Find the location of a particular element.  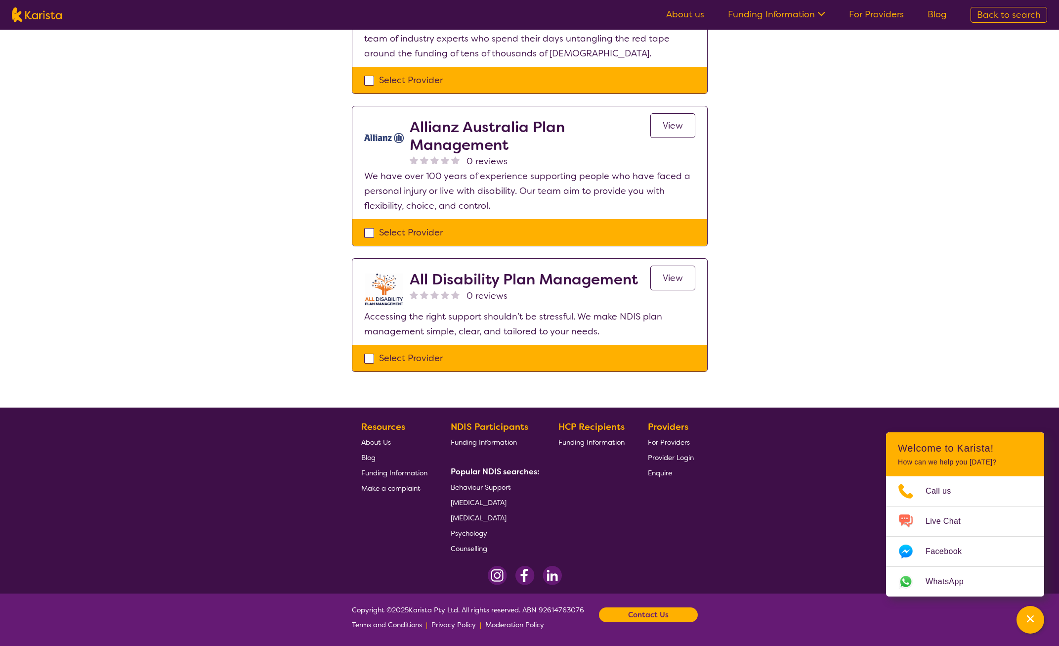

a: Terms and Conditions is located at coordinates (387, 624).